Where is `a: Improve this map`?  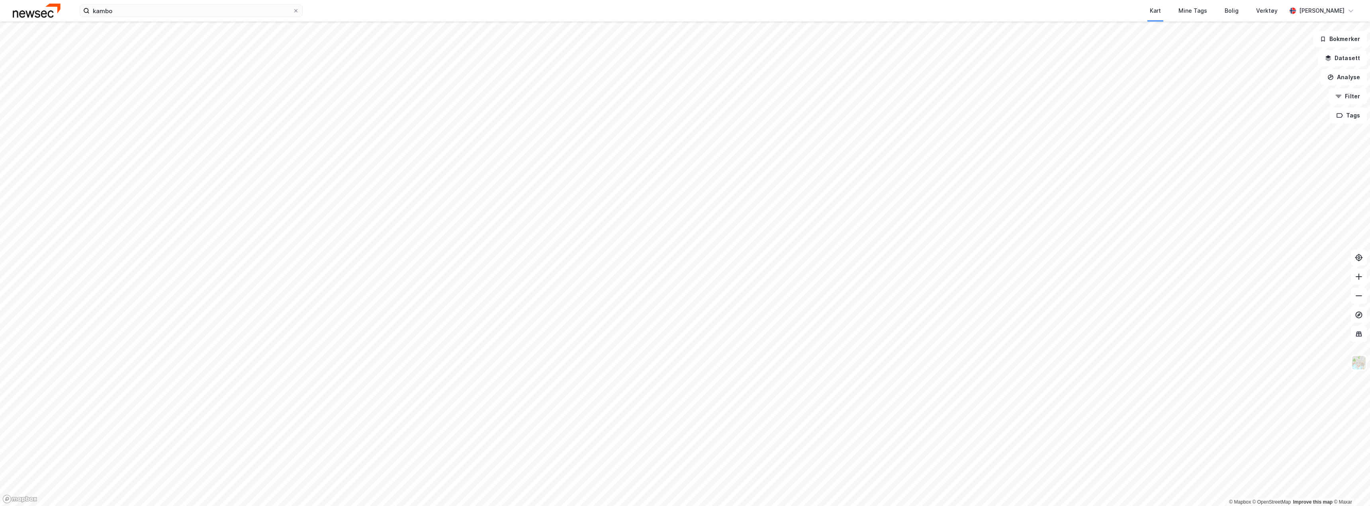 a: Improve this map is located at coordinates (1313, 502).